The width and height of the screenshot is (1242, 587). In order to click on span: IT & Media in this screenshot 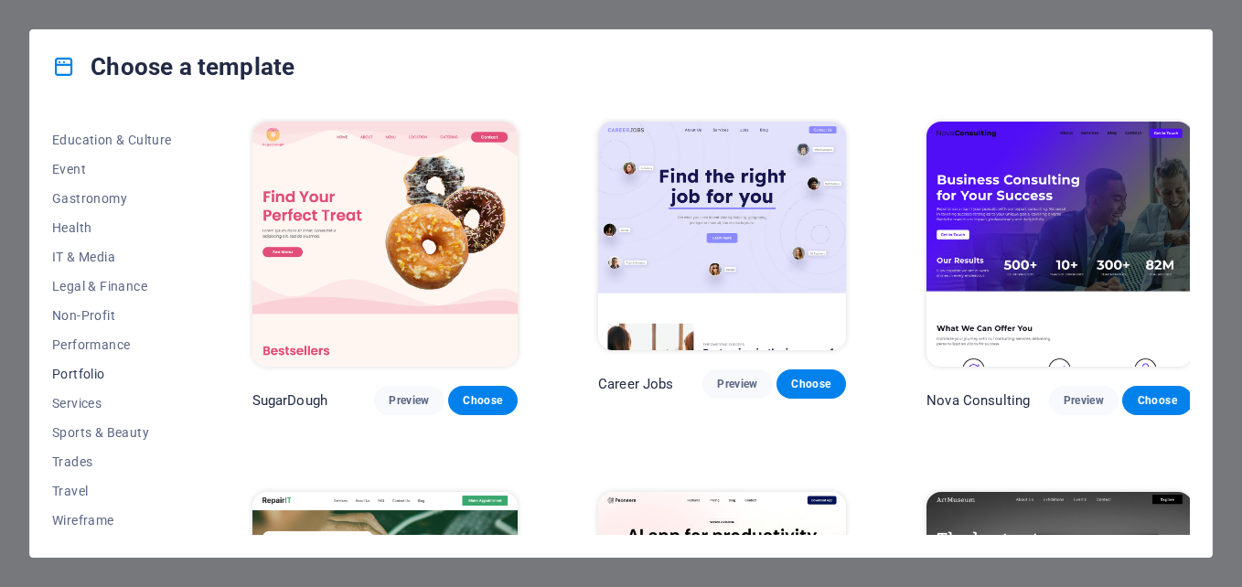, I will do `click(112, 257)`.